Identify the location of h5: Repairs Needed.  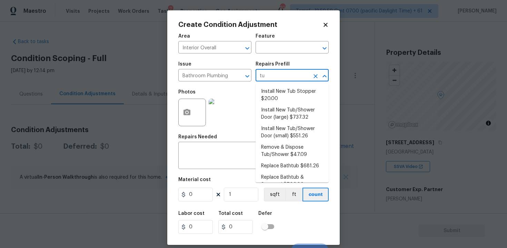
(198, 137).